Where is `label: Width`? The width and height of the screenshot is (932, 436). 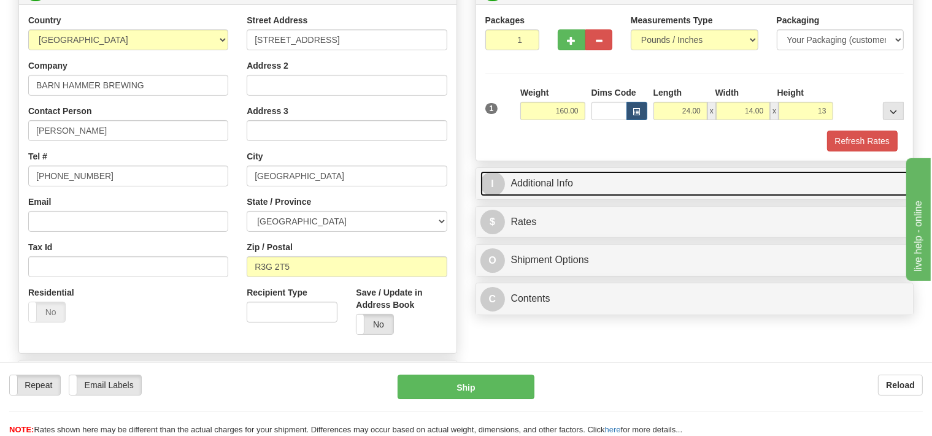 label: Width is located at coordinates (727, 93).